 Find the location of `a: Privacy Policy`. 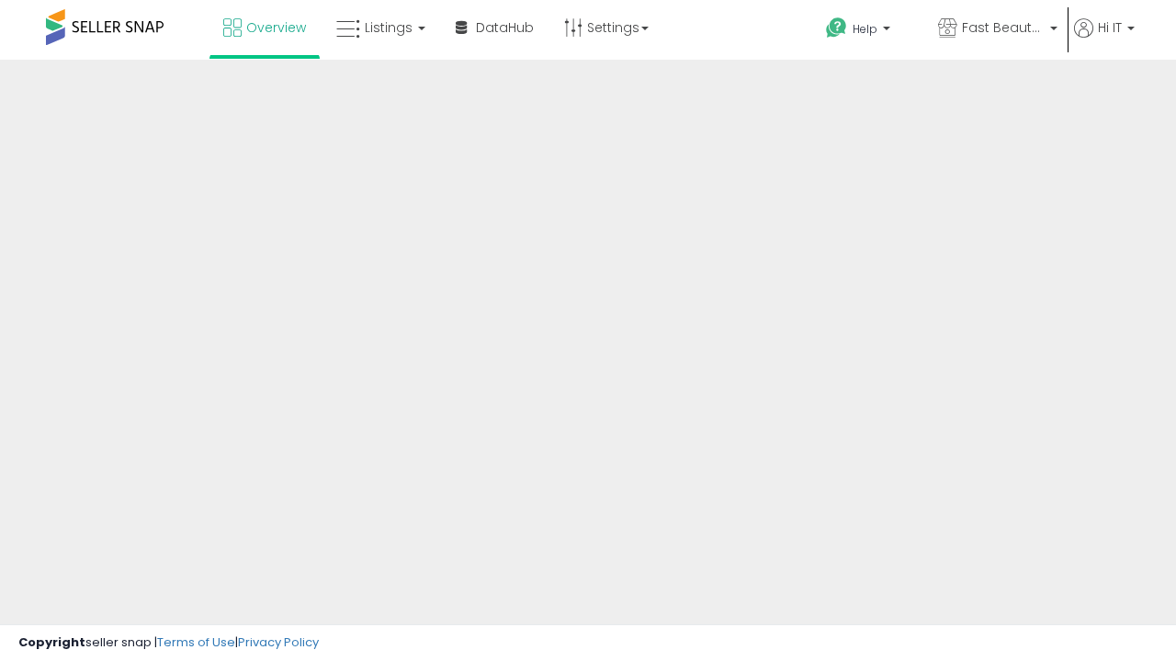

a: Privacy Policy is located at coordinates (278, 642).